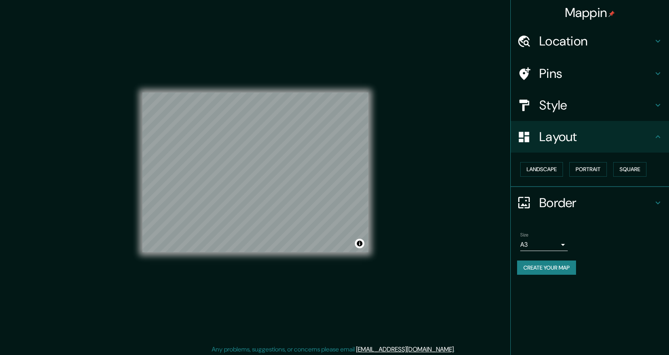 This screenshot has height=355, width=669. Describe the element at coordinates (630, 169) in the screenshot. I see `button: Square` at that location.